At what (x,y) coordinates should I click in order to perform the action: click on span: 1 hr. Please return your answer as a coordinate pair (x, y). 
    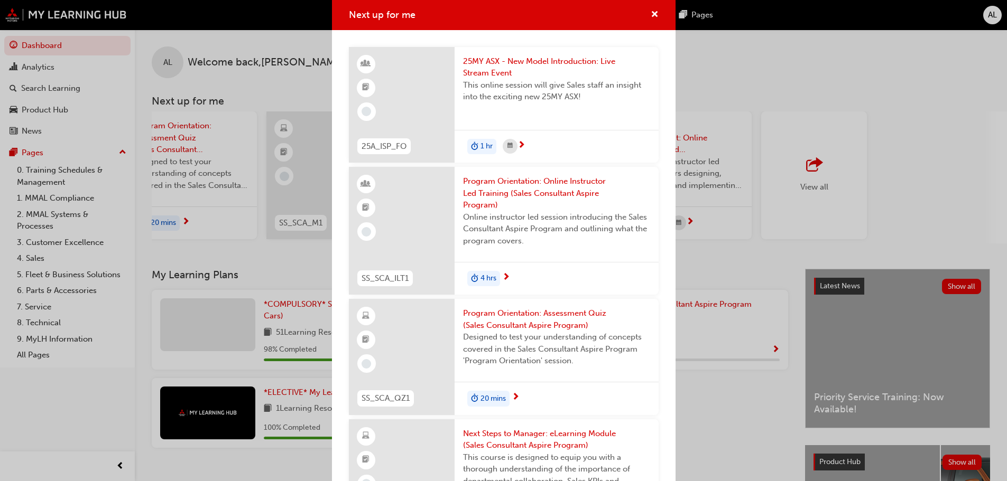
    Looking at the image, I should click on (486, 146).